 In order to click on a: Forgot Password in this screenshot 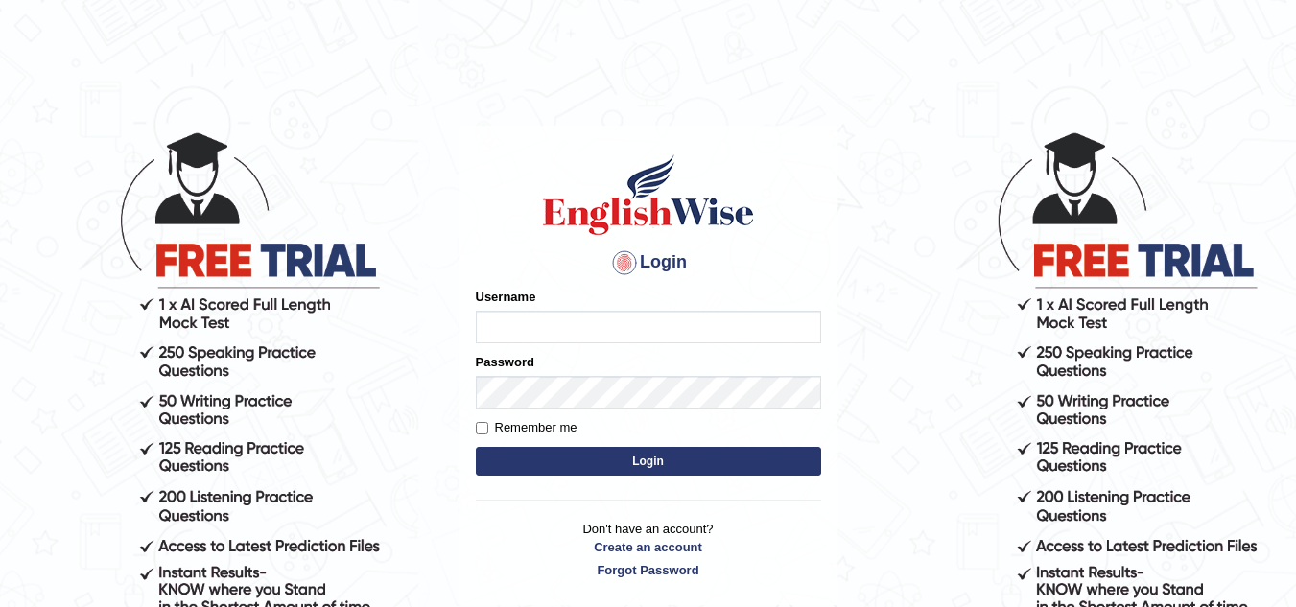, I will do `click(648, 570)`.